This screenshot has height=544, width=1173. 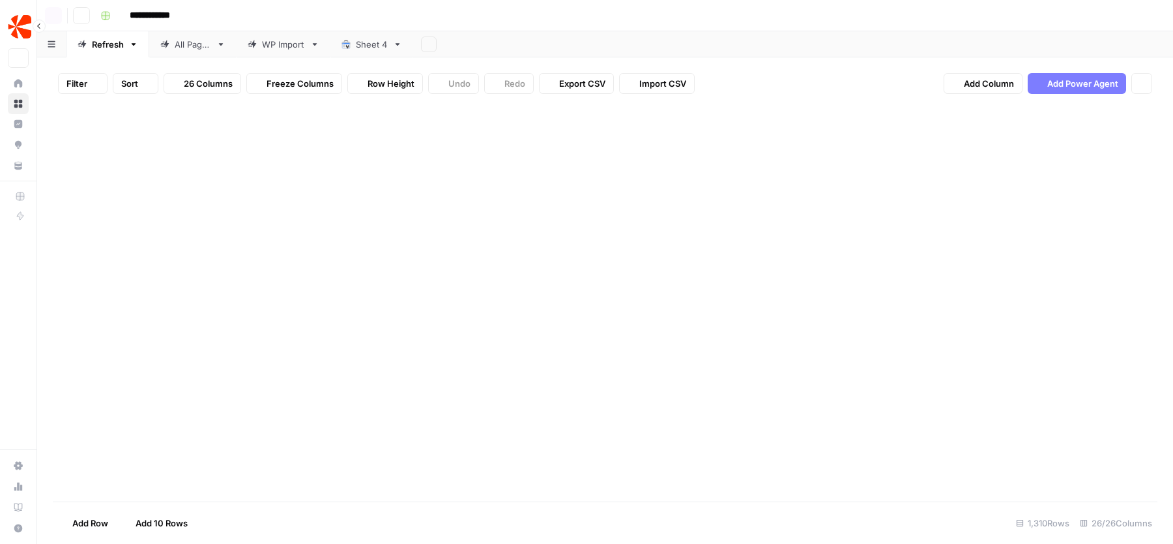 What do you see at coordinates (90, 523) in the screenshot?
I see `span: Add Row` at bounding box center [90, 523].